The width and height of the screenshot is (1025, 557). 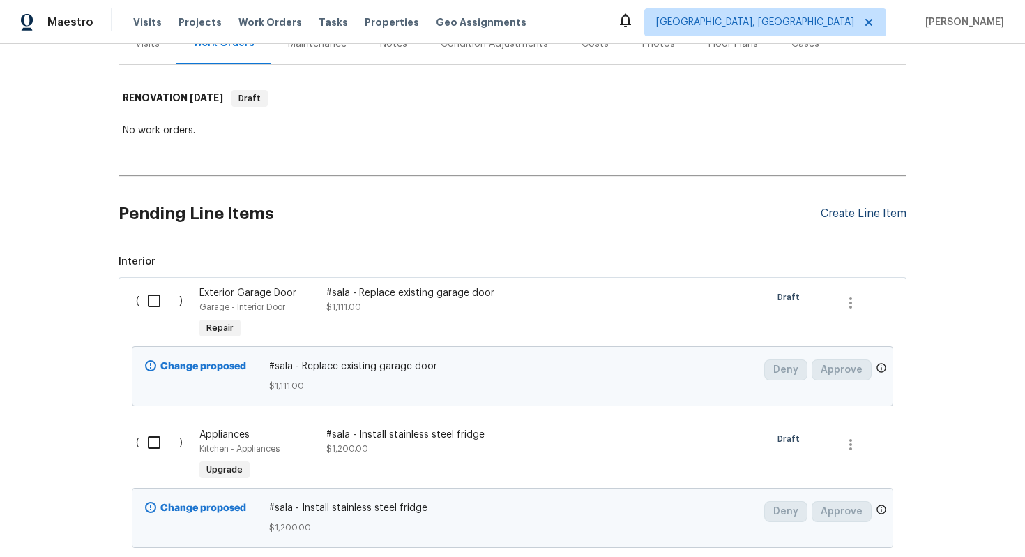 What do you see at coordinates (449, 293) in the screenshot?
I see `div: #sala - Replace existing garage door` at bounding box center [449, 293].